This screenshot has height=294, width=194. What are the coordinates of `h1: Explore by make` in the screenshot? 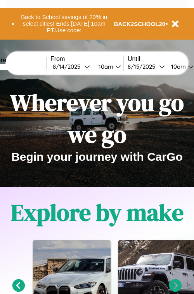 It's located at (97, 212).